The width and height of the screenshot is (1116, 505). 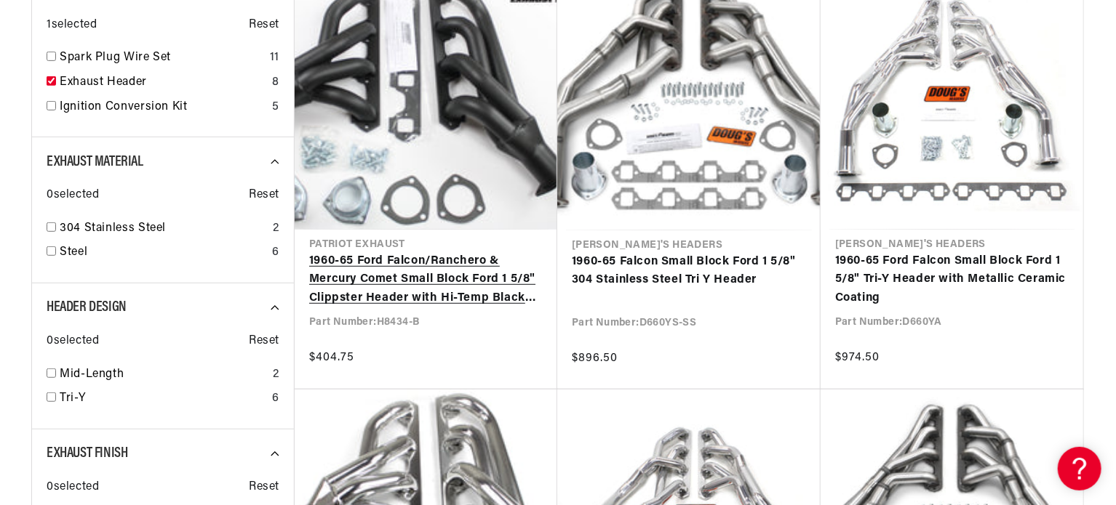 What do you see at coordinates (163, 375) in the screenshot?
I see `a: Mid-Length` at bounding box center [163, 375].